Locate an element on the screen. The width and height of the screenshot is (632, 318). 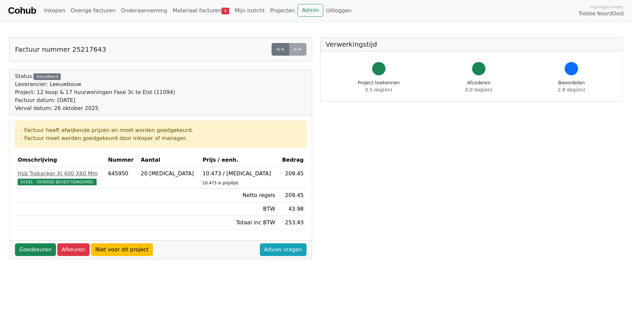
div: Afcoderen is located at coordinates (478, 86).